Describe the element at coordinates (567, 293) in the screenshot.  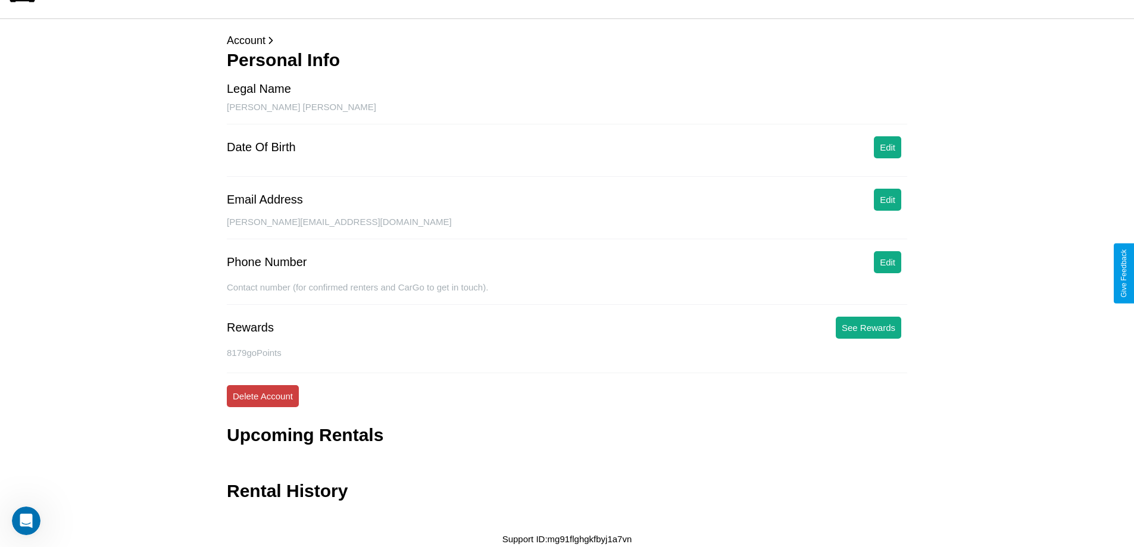
I see `div: Contact number (for confirmed renters and CarGo to get in touch).` at that location.